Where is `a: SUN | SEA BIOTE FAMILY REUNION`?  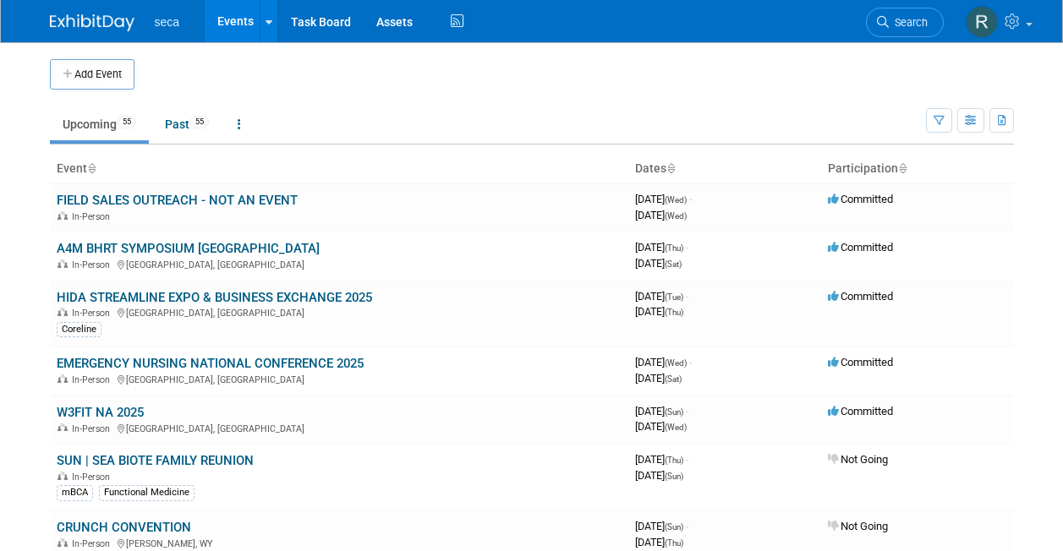 a: SUN | SEA BIOTE FAMILY REUNION is located at coordinates (155, 461).